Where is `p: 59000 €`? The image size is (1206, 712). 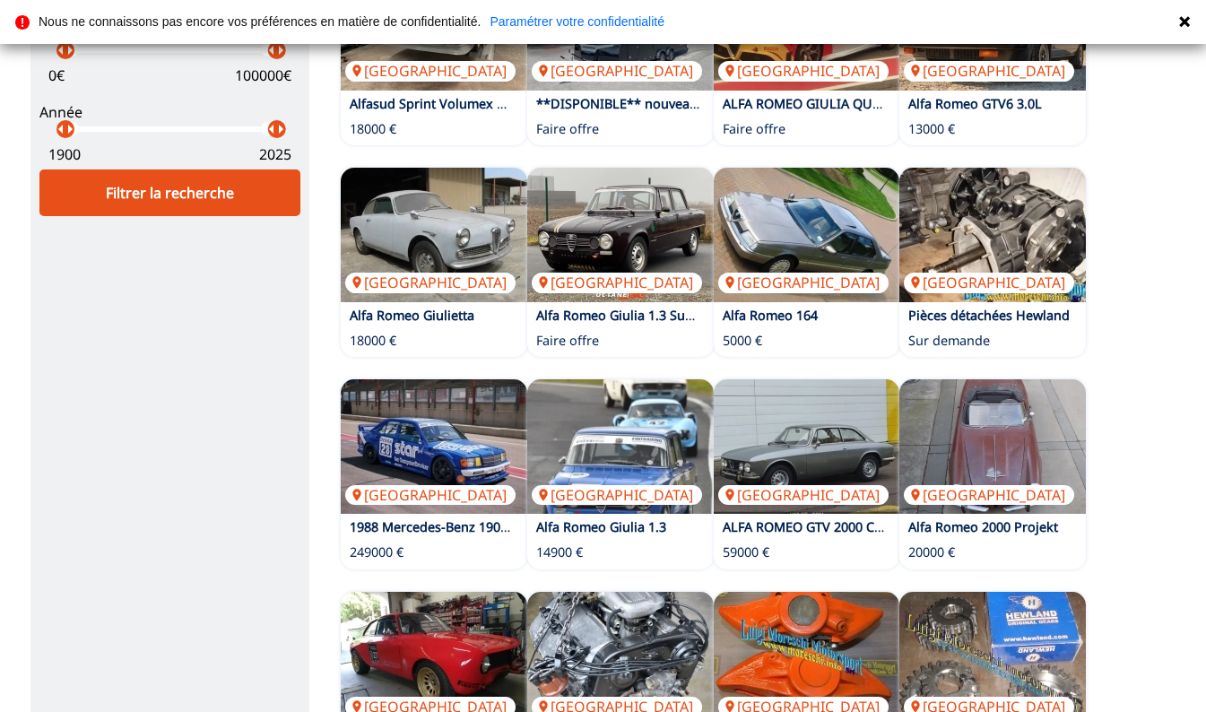
p: 59000 € is located at coordinates (746, 552).